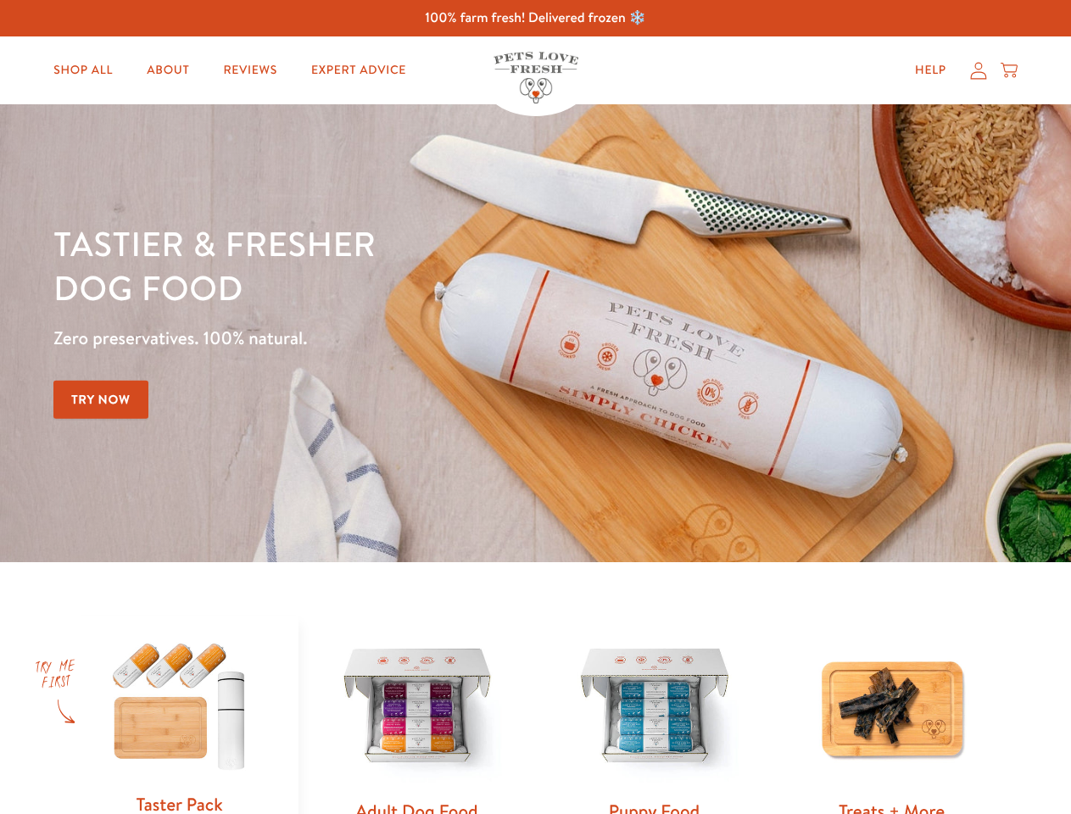 This screenshot has height=814, width=1071. Describe the element at coordinates (249, 70) in the screenshot. I see `a: Reviews` at that location.